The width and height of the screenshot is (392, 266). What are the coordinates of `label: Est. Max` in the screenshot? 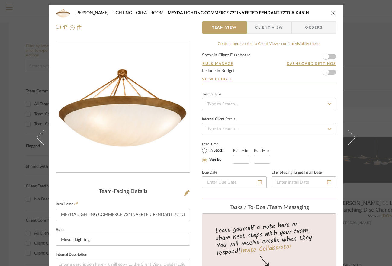 It's located at (262, 151).